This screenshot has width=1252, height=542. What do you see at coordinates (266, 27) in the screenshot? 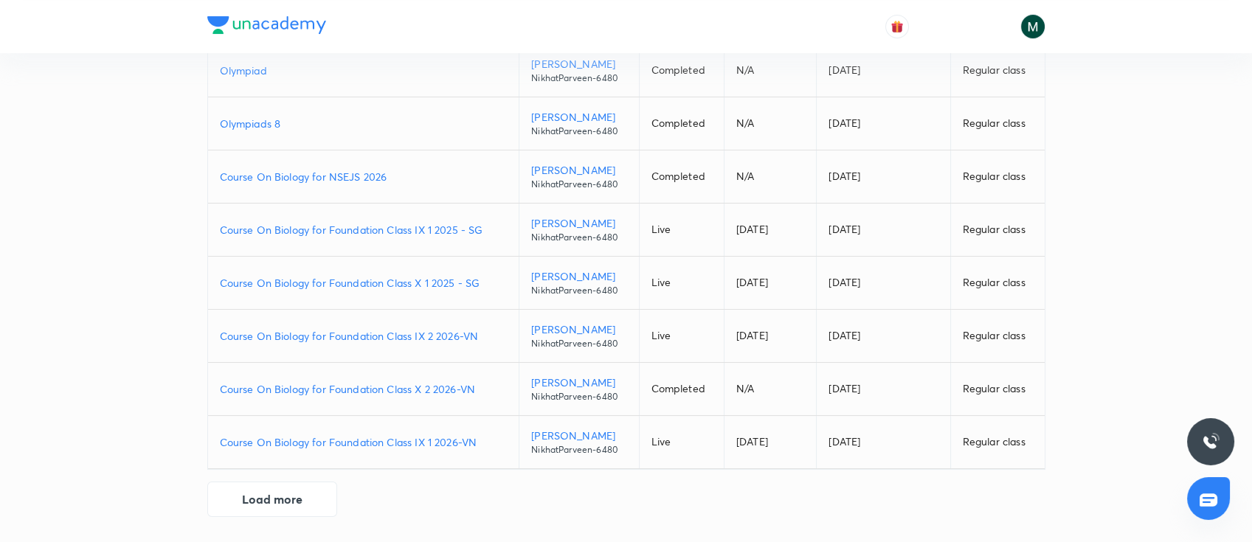
I see `a: Company Logo` at bounding box center [266, 27].